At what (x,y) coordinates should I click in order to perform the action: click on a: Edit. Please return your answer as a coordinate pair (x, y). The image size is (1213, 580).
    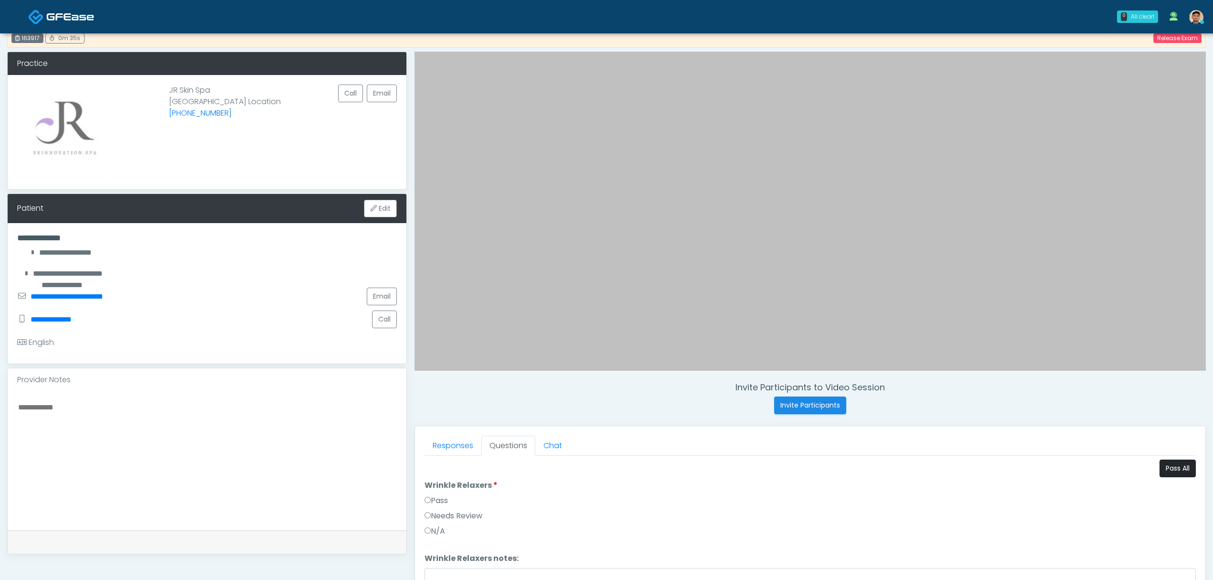
    Looking at the image, I should click on (380, 208).